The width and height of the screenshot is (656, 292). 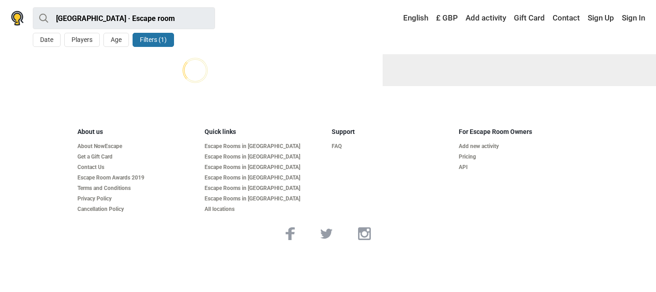 I want to click on a: Add new activity, so click(x=518, y=146).